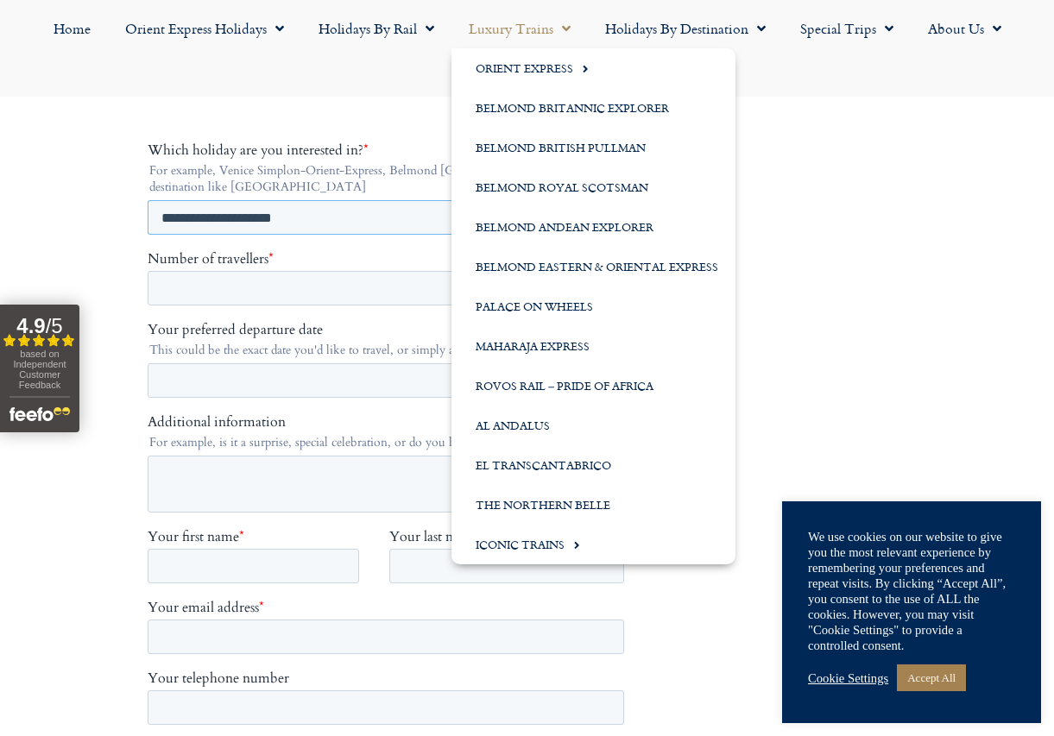 The image size is (1054, 736). What do you see at coordinates (286, 395) in the screenshot?
I see `span: Your last name` at bounding box center [286, 395].